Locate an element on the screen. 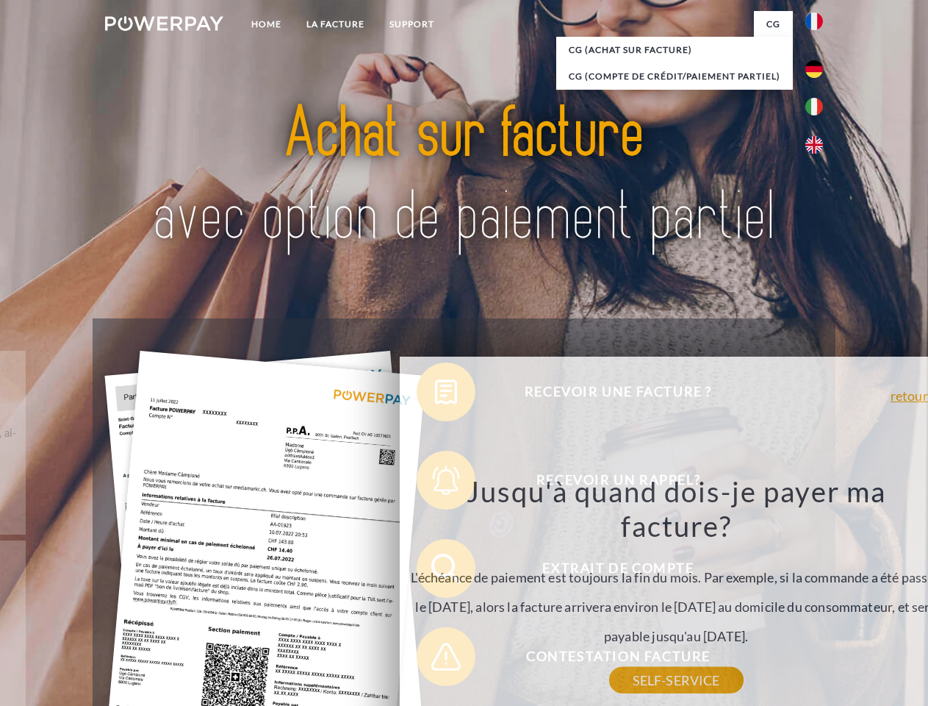 This screenshot has width=928, height=706. img: en is located at coordinates (814, 145).